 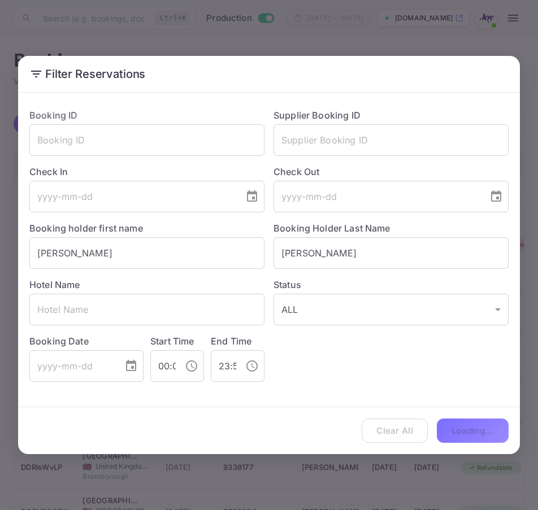 I want to click on label: End Time, so click(x=231, y=341).